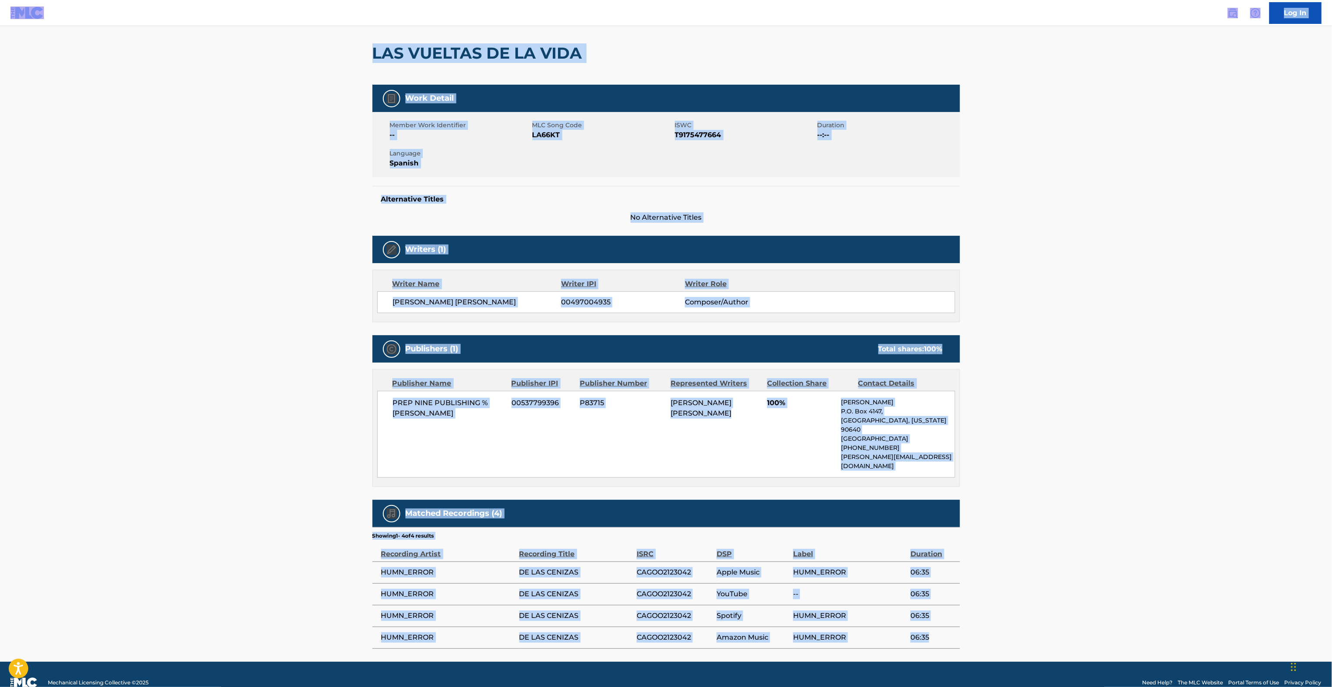 This screenshot has height=687, width=1332. I want to click on span: Spotify, so click(753, 616).